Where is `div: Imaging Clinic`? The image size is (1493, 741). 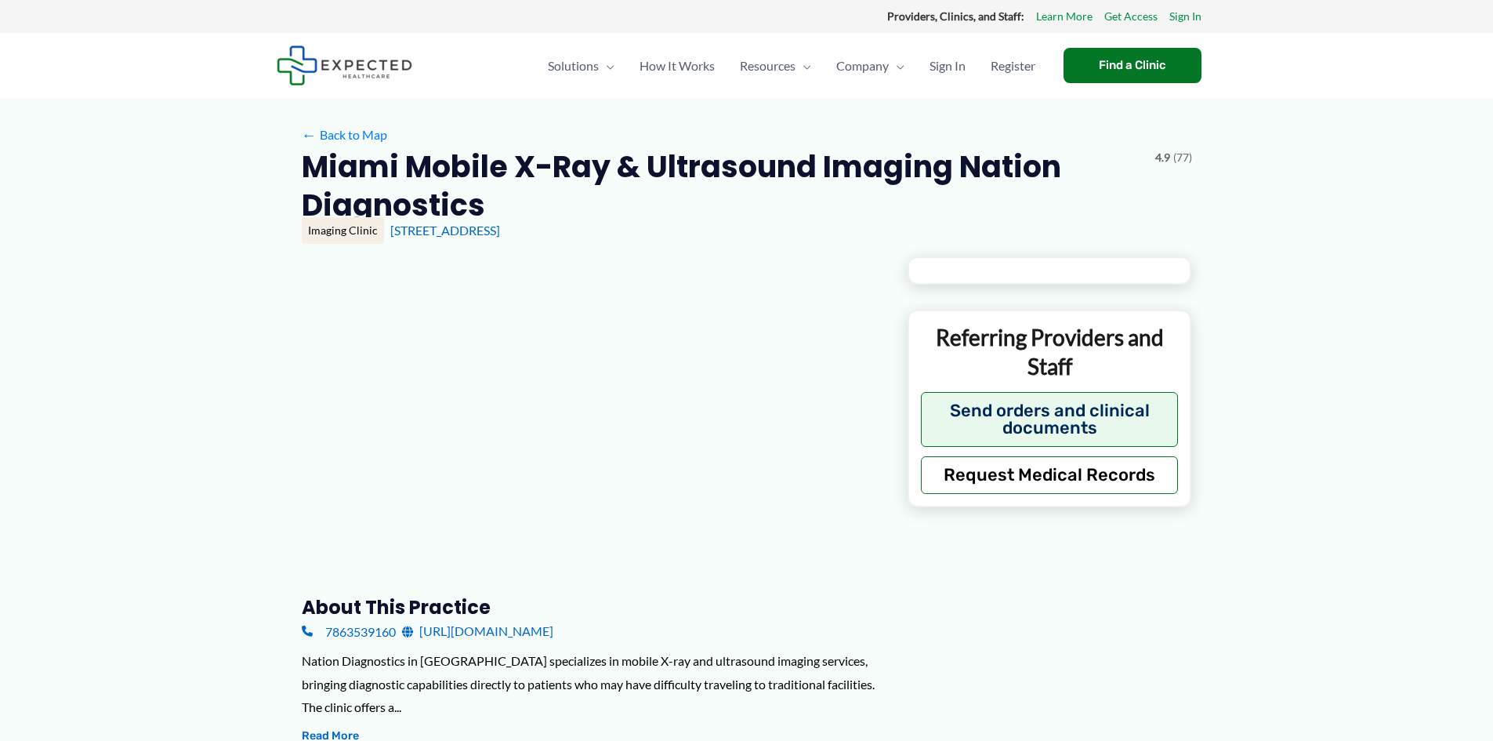
div: Imaging Clinic is located at coordinates (343, 230).